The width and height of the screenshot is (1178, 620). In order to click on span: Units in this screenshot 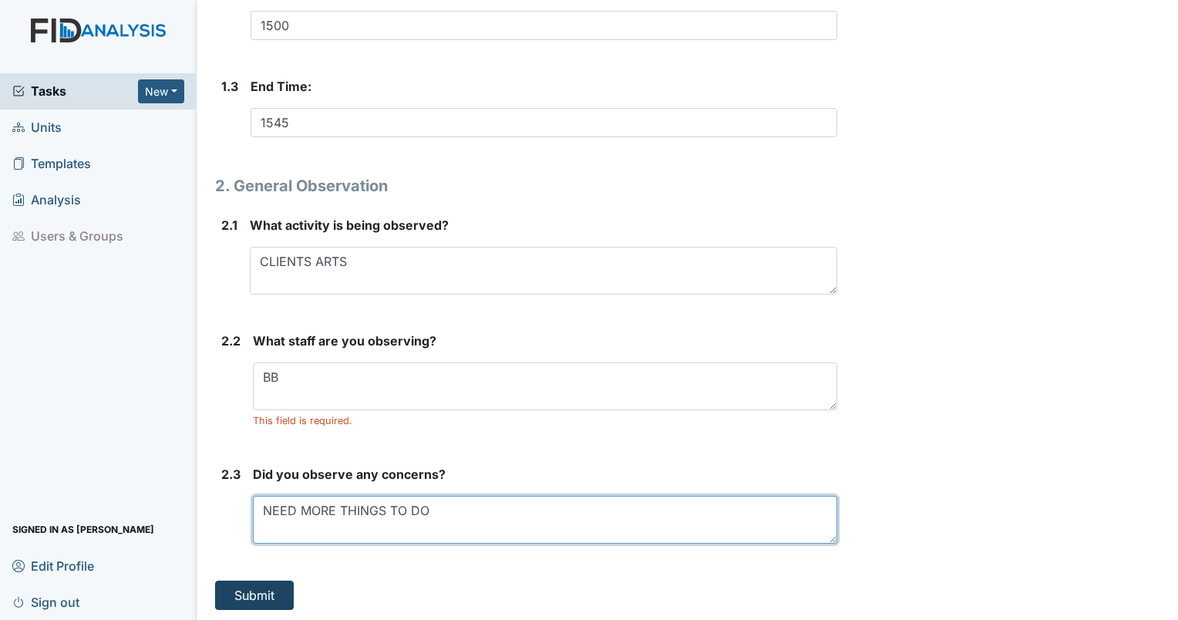, I will do `click(37, 127)`.